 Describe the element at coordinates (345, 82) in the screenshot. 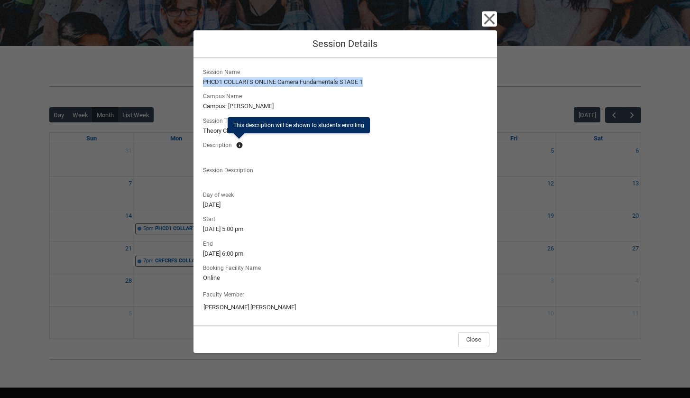

I see `lightning-formatted-text: PHCD1 COLLARTS ONLINE Camera Fundamentals STAGE 1` at that location.